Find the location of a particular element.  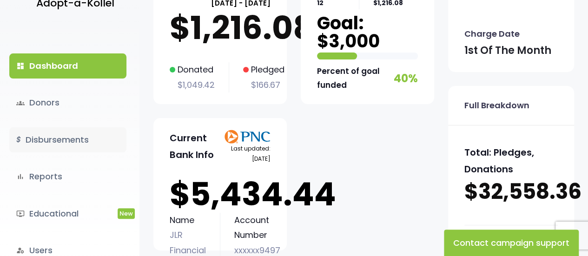

i: manage_accounts is located at coordinates (20, 250).